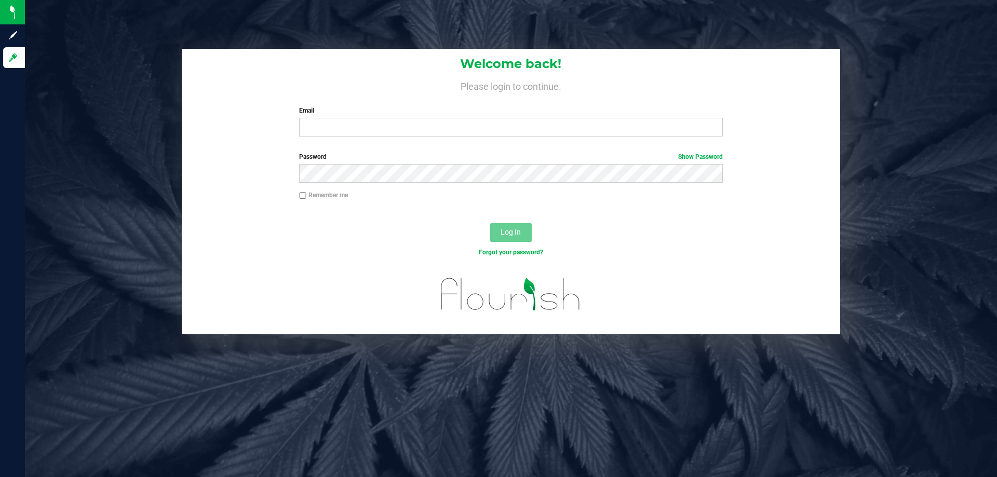 The image size is (997, 477). Describe the element at coordinates (324, 195) in the screenshot. I see `label: Remember me` at that location.